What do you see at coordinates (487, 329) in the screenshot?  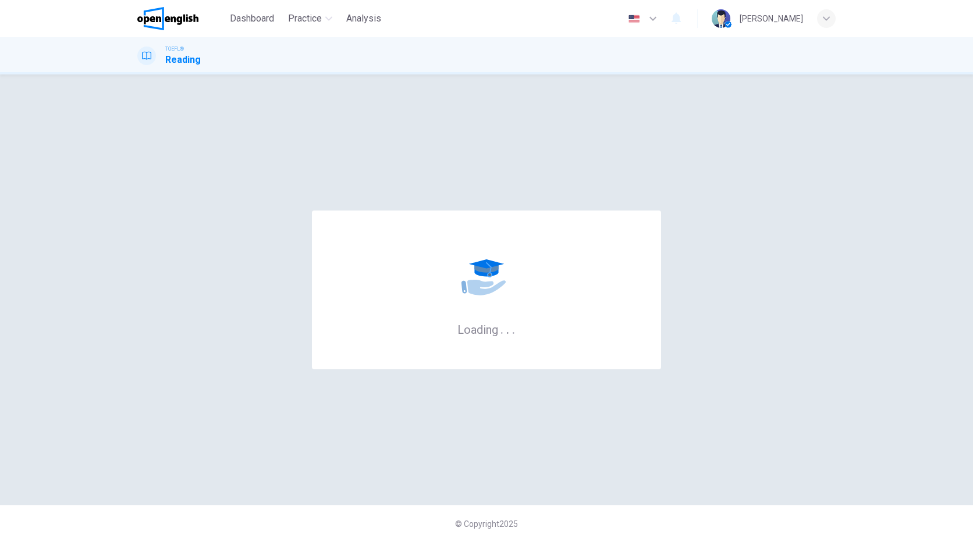 I see `h6: Loading` at bounding box center [487, 329].